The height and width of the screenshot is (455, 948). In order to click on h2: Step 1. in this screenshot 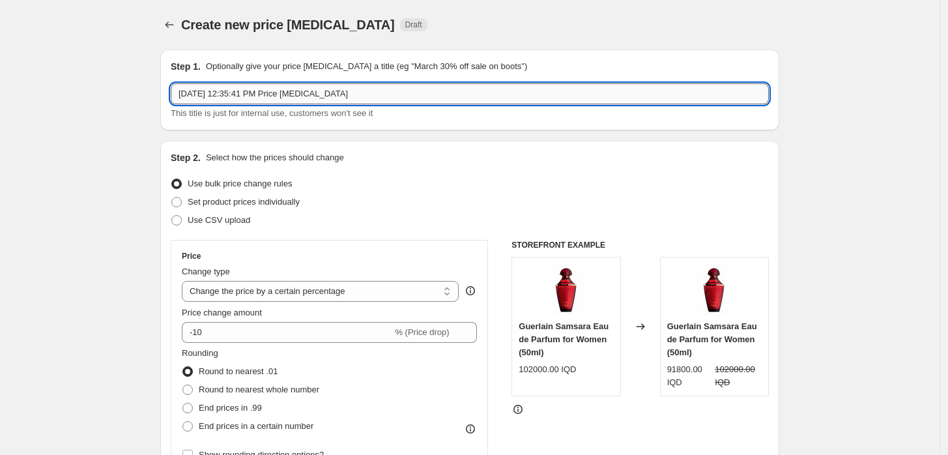, I will do `click(186, 66)`.